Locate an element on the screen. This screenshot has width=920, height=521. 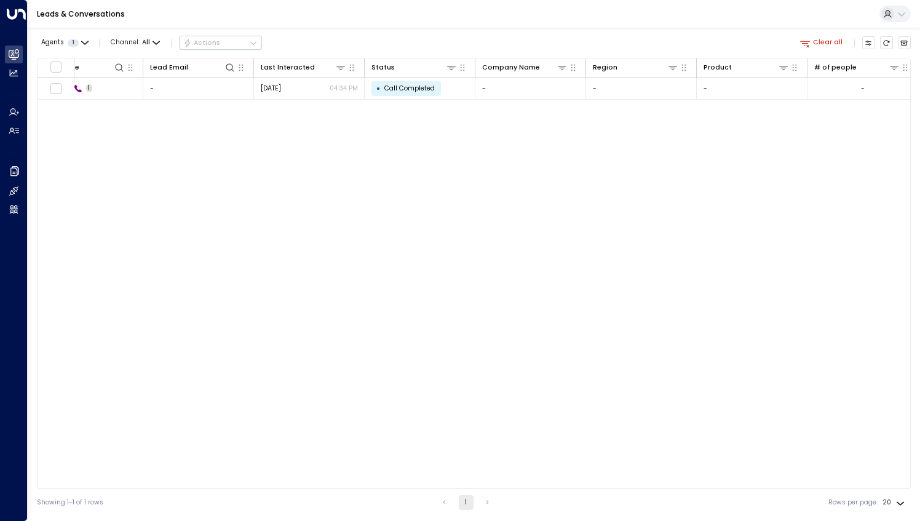
span: Toggle select all is located at coordinates (55, 66).